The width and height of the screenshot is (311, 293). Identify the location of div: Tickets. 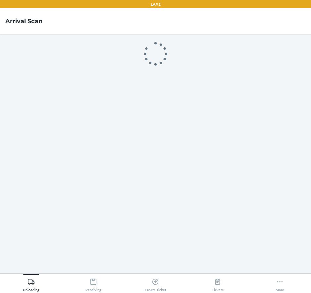
(218, 284).